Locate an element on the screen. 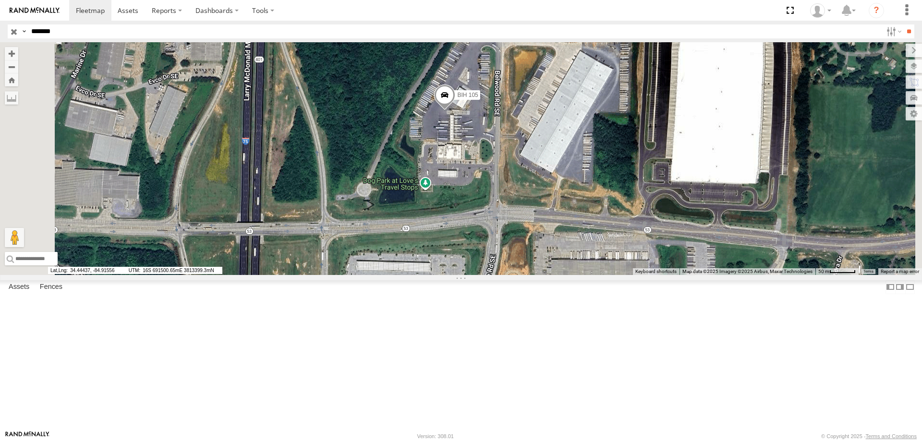 The height and width of the screenshot is (441, 922). button: Zoom in is located at coordinates (12, 53).